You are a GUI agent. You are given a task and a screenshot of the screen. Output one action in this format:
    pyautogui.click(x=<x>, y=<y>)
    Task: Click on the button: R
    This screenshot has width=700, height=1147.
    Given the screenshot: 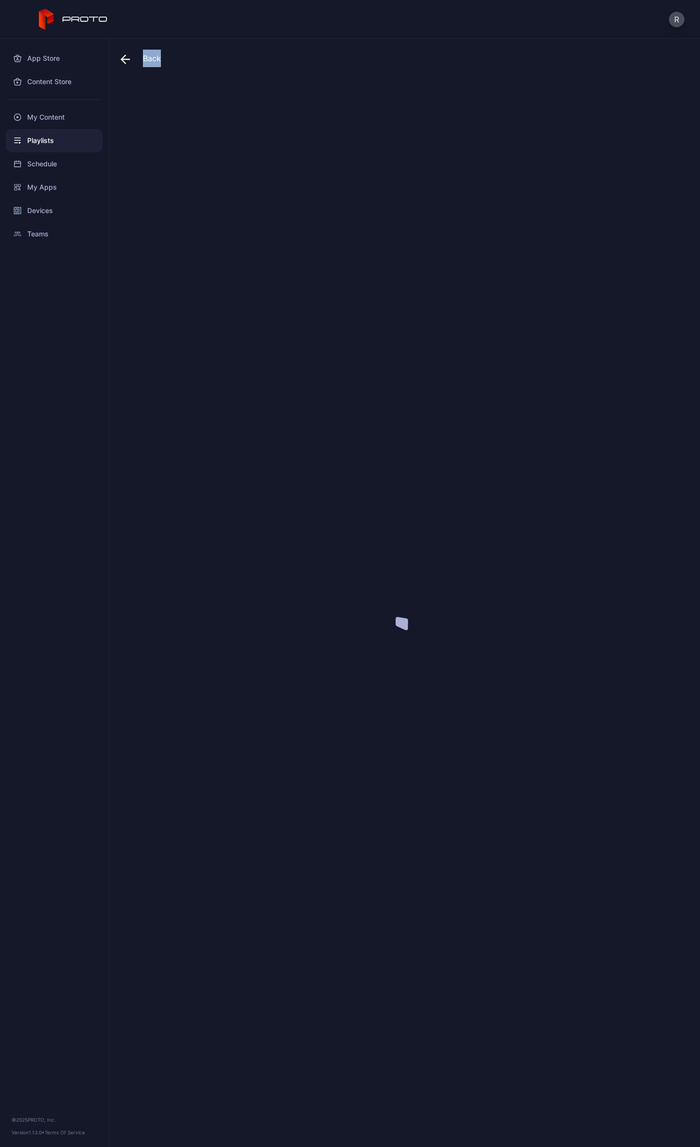 What is the action you would take?
    pyautogui.click(x=677, y=19)
    